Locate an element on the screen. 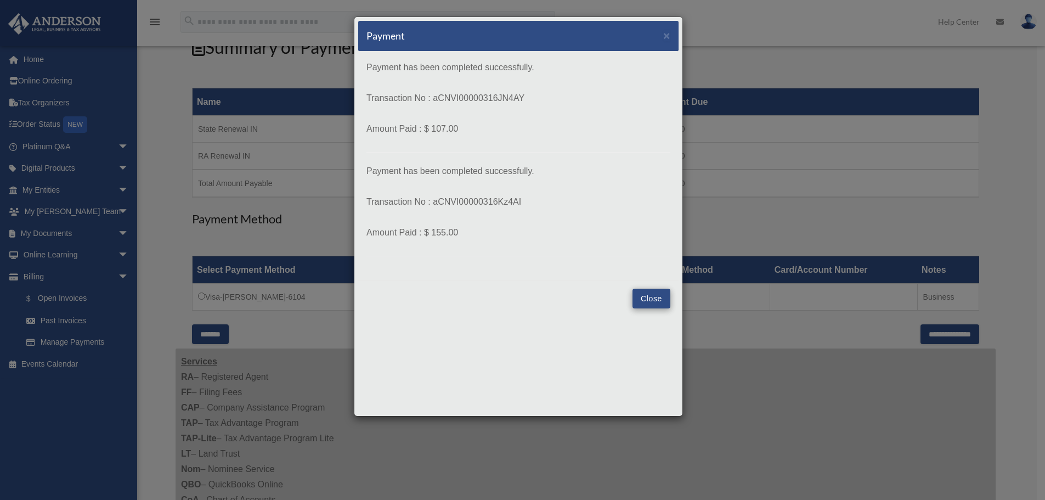  p: Transaction No : aCNVI00000316Kz4AI is located at coordinates (518, 202).